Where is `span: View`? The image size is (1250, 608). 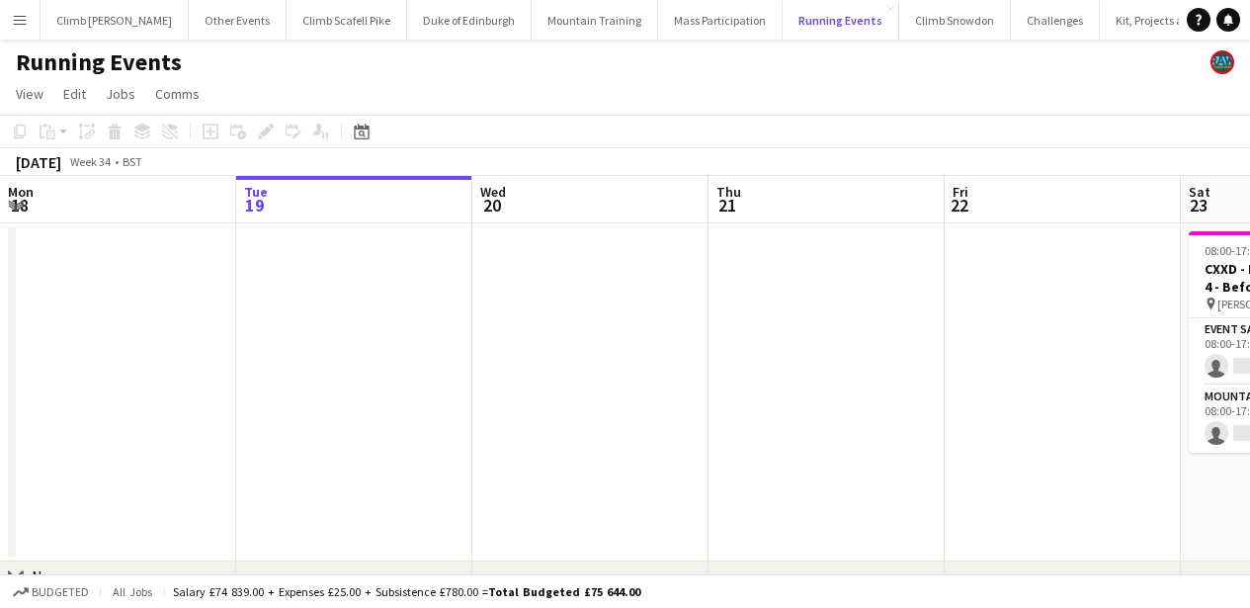
span: View is located at coordinates (30, 94).